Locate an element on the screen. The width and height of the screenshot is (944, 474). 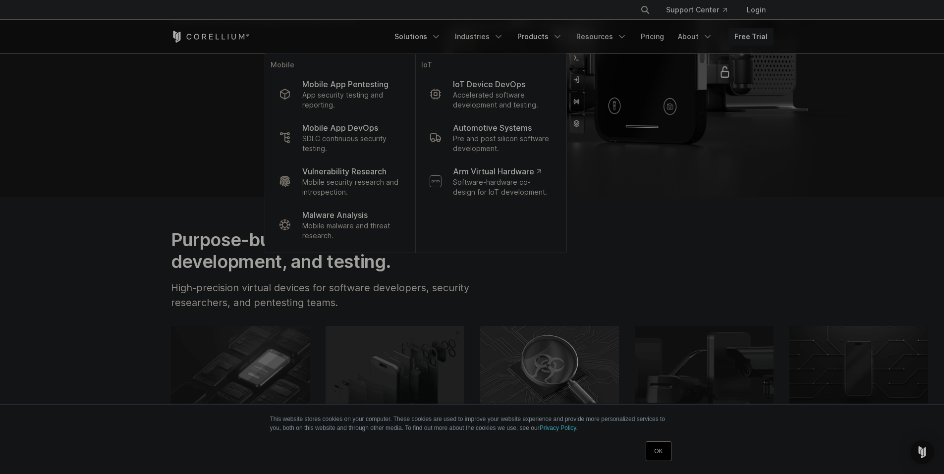
p: Software-hardware co-design for IoT development. is located at coordinates (503, 187).